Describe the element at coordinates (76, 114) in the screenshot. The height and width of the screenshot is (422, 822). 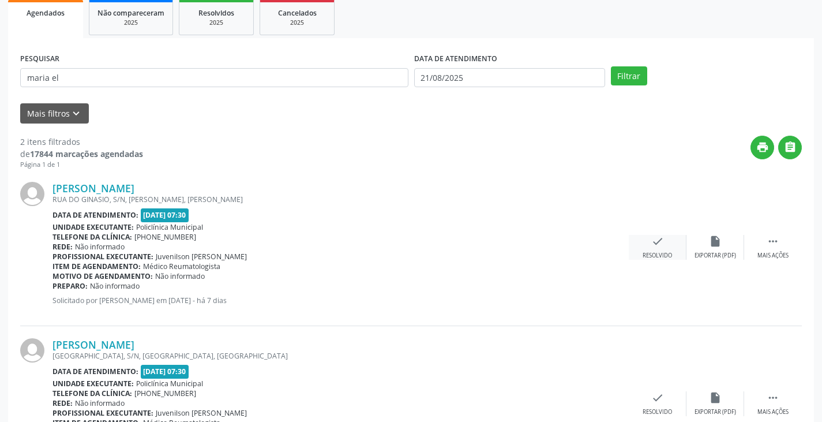
I see `i: keyboard_arrow_down` at that location.